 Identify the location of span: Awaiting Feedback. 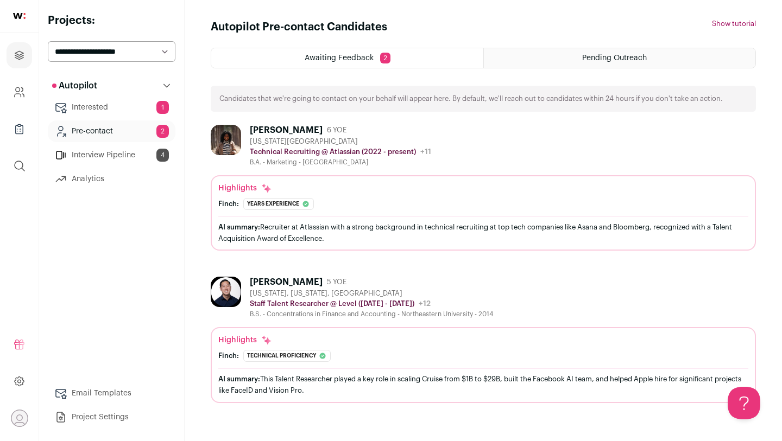
(339, 58).